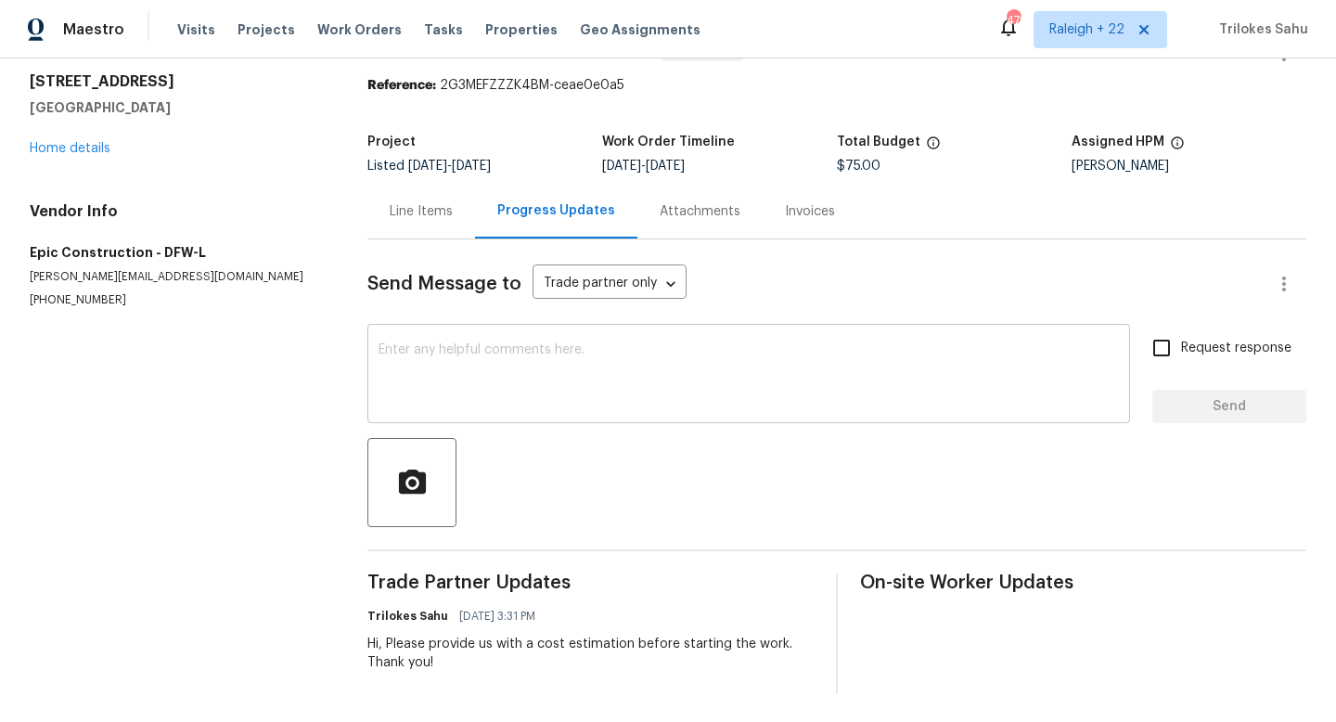  What do you see at coordinates (1013, 20) in the screenshot?
I see `div: 479` at bounding box center [1013, 20].